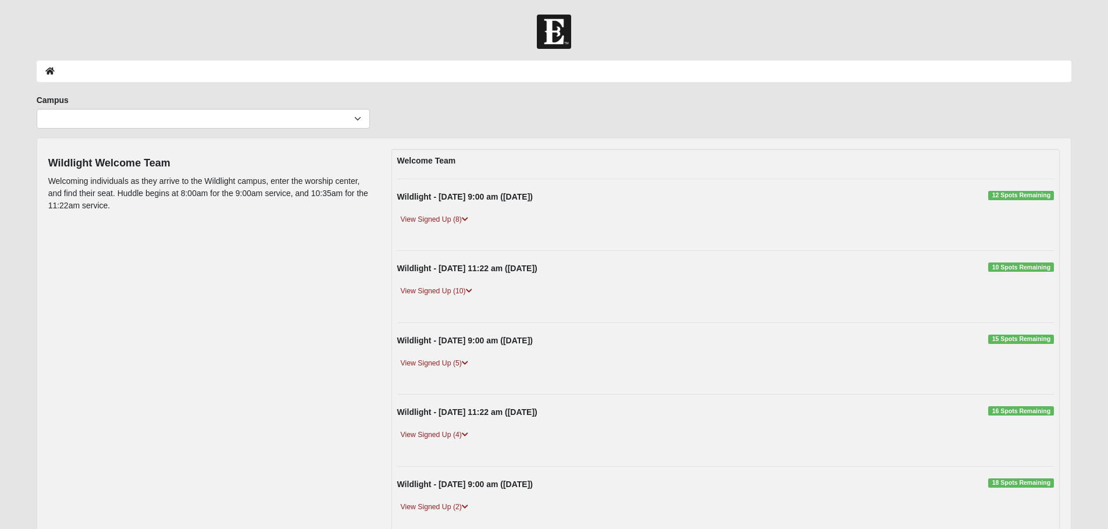 The height and width of the screenshot is (529, 1108). I want to click on a: View Signed Up (4), so click(434, 434).